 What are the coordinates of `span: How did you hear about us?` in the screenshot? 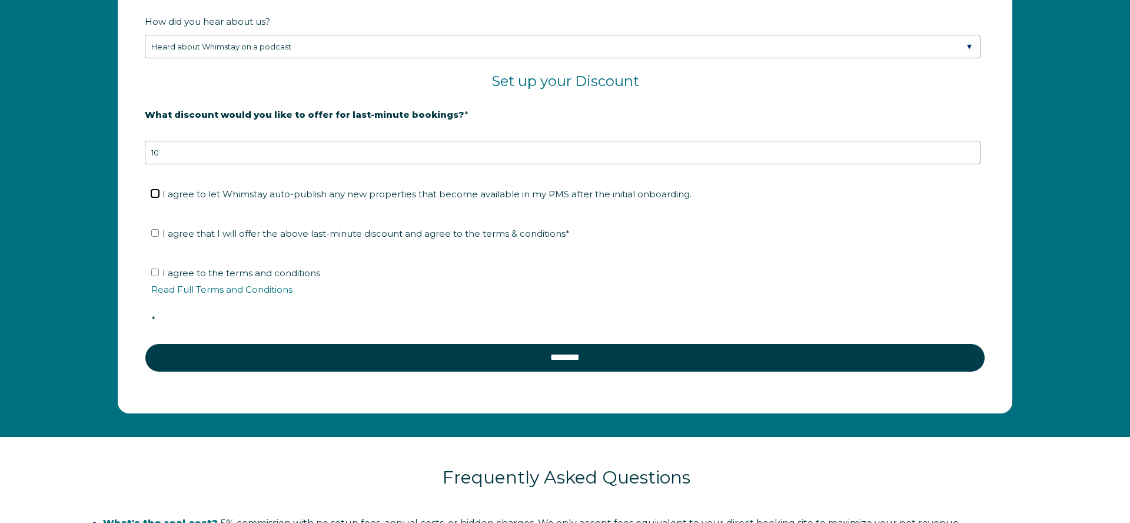 It's located at (207, 21).